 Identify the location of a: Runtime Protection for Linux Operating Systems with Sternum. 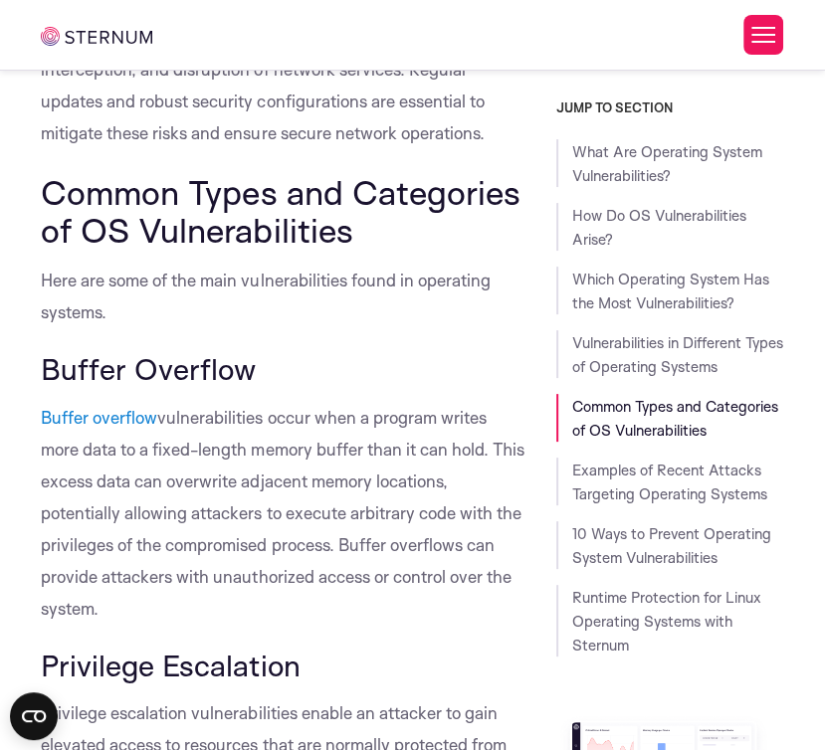
(667, 621).